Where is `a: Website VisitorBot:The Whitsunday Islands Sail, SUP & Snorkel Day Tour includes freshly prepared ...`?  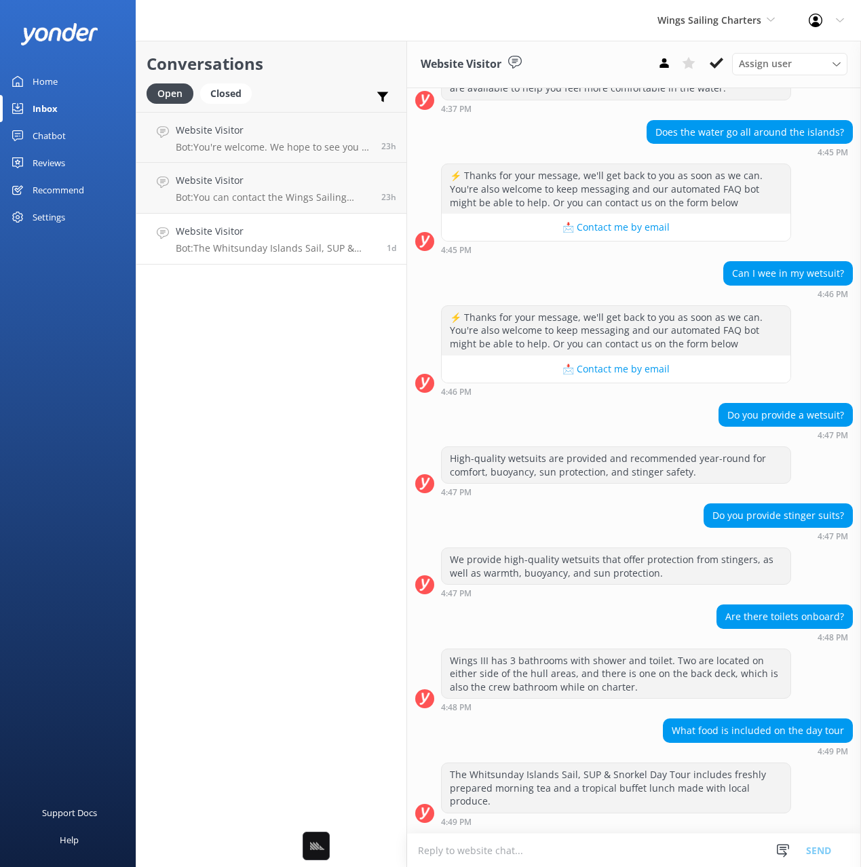
a: Website VisitorBot:The Whitsunday Islands Sail, SUP & Snorkel Day Tour includes freshly prepared ... is located at coordinates (271, 239).